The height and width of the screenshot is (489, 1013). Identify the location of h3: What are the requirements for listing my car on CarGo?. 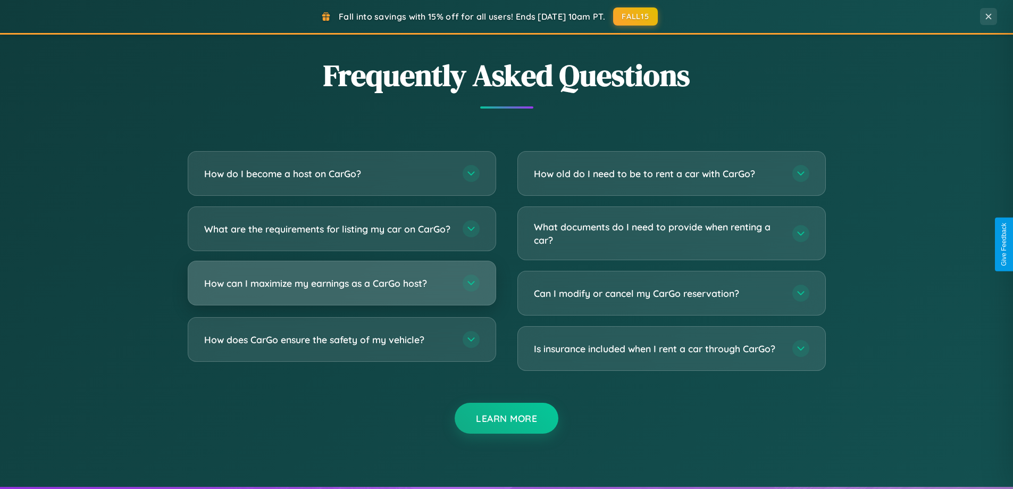
(328, 229).